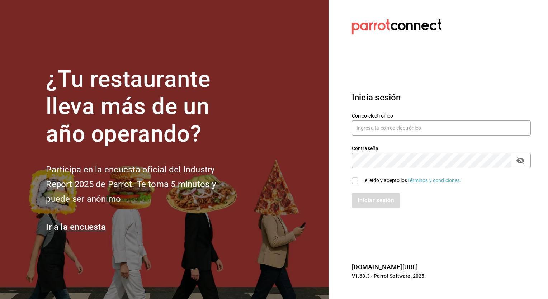 The image size is (548, 299). What do you see at coordinates (143, 184) in the screenshot?
I see `h2: Participa en la encuesta oficial del Industry Report 2025 de Parrot. Te toma 5 minutos y puede se...` at bounding box center [143, 184].